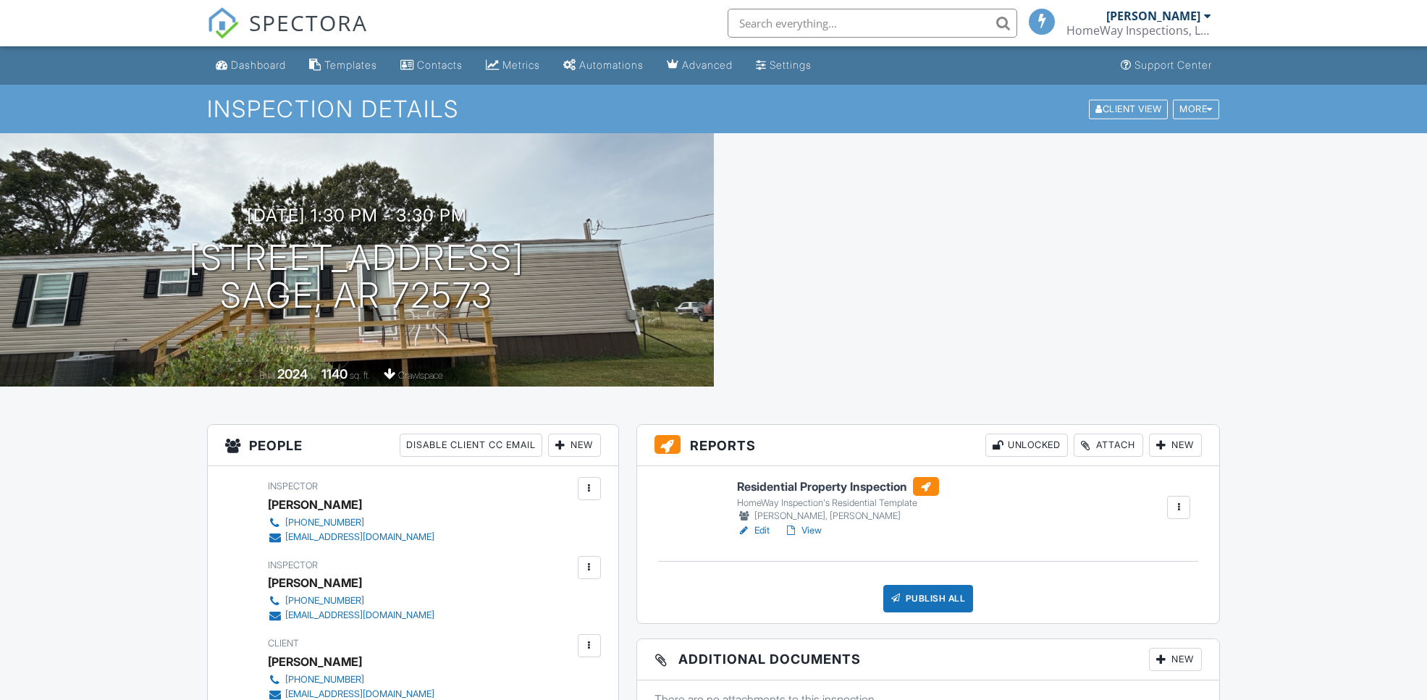  What do you see at coordinates (707, 64) in the screenshot?
I see `div: Advanced` at bounding box center [707, 64].